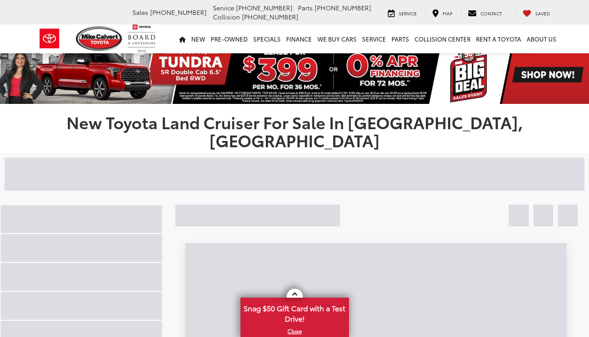 Image resolution: width=589 pixels, height=337 pixels. What do you see at coordinates (499, 39) in the screenshot?
I see `a: Rent a Toyota` at bounding box center [499, 39].